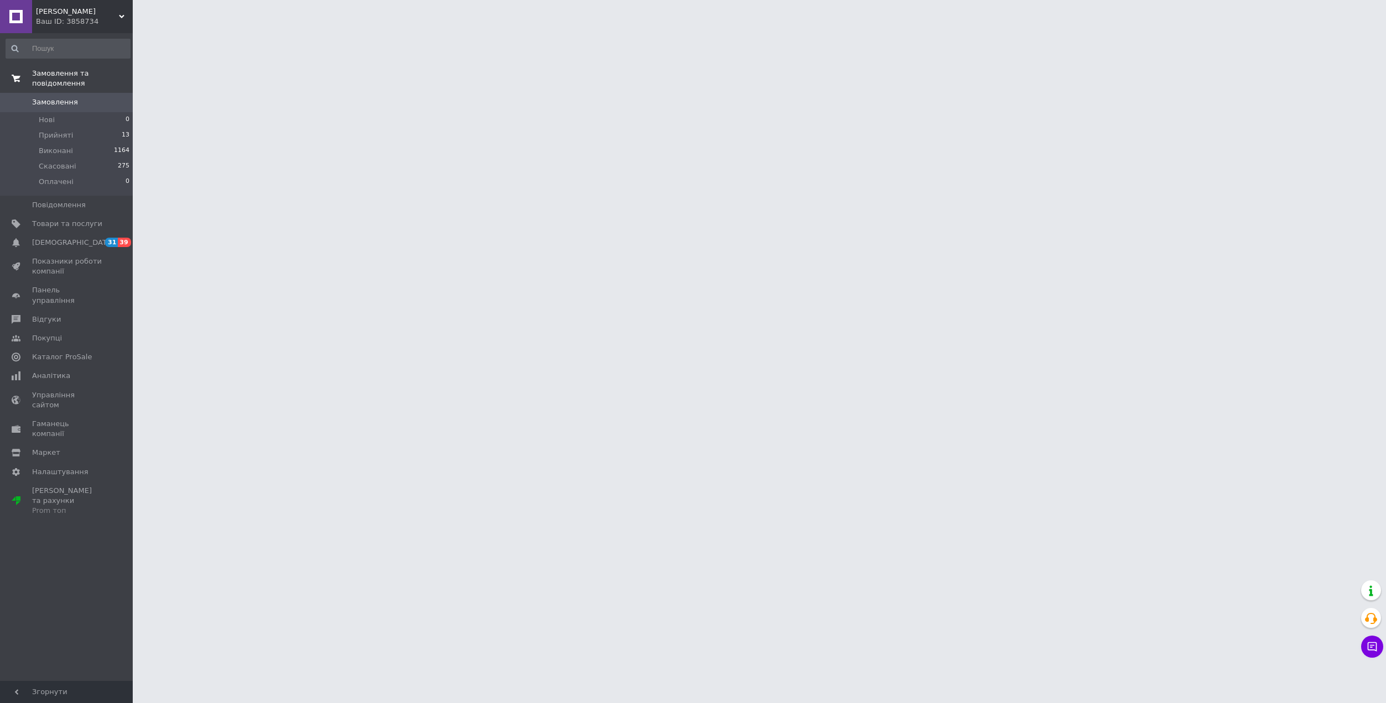 This screenshot has height=703, width=1386. Describe the element at coordinates (46, 453) in the screenshot. I see `span: Маркет` at that location.